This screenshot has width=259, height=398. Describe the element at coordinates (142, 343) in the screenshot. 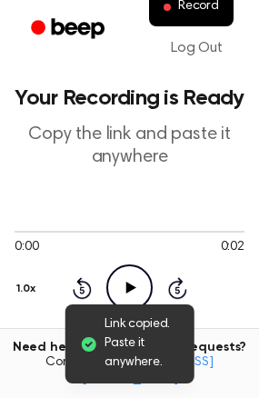

I see `span: Link copied. Paste it anywhere.` at that location.